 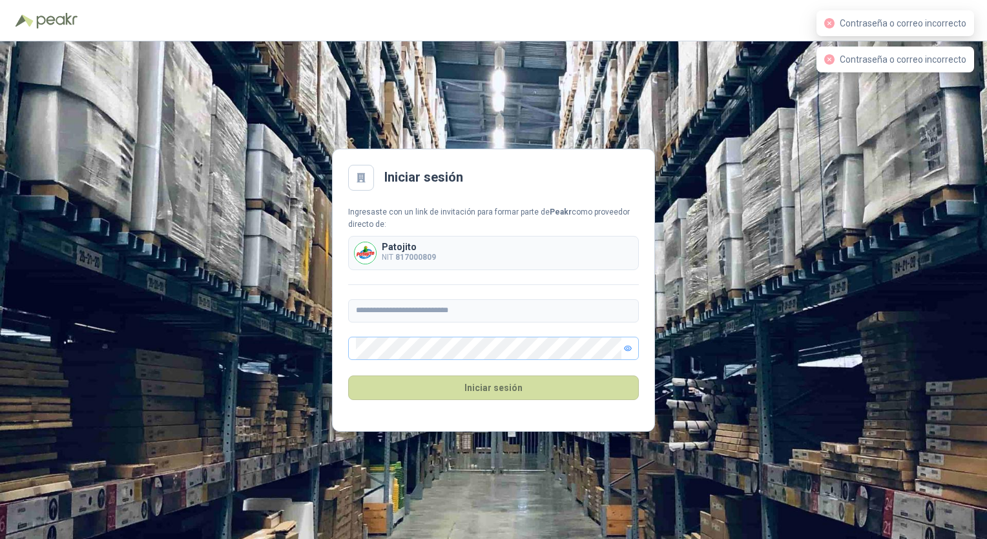 What do you see at coordinates (494, 218) in the screenshot?
I see `div: Ingresaste con un link de invitación para formar parte de como proveedor directo de:` at bounding box center [494, 218].